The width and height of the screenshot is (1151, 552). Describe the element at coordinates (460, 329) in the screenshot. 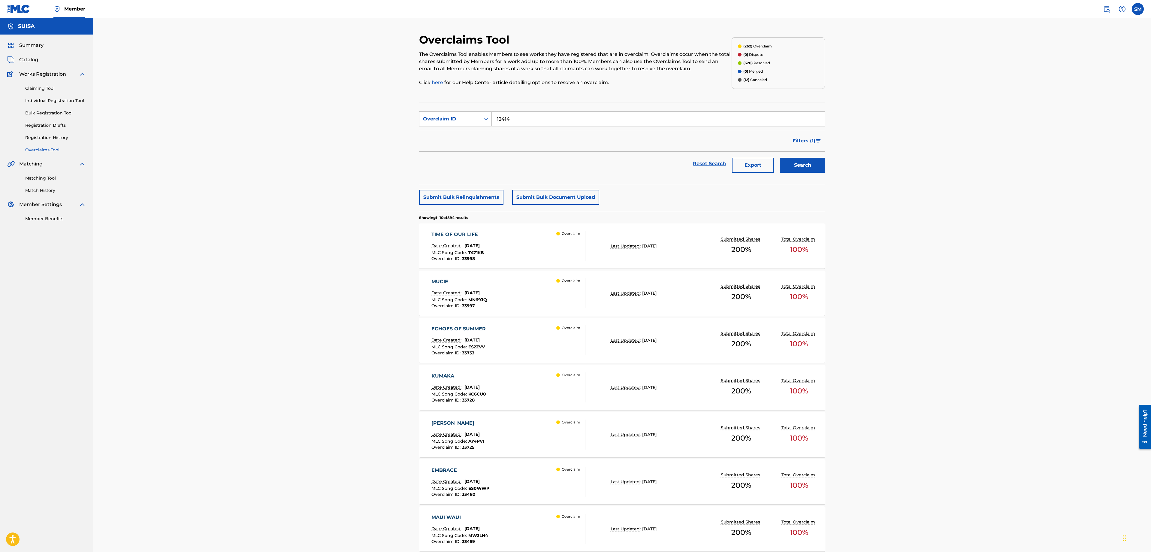

I see `div: ECHOES OF SUMMER` at that location.